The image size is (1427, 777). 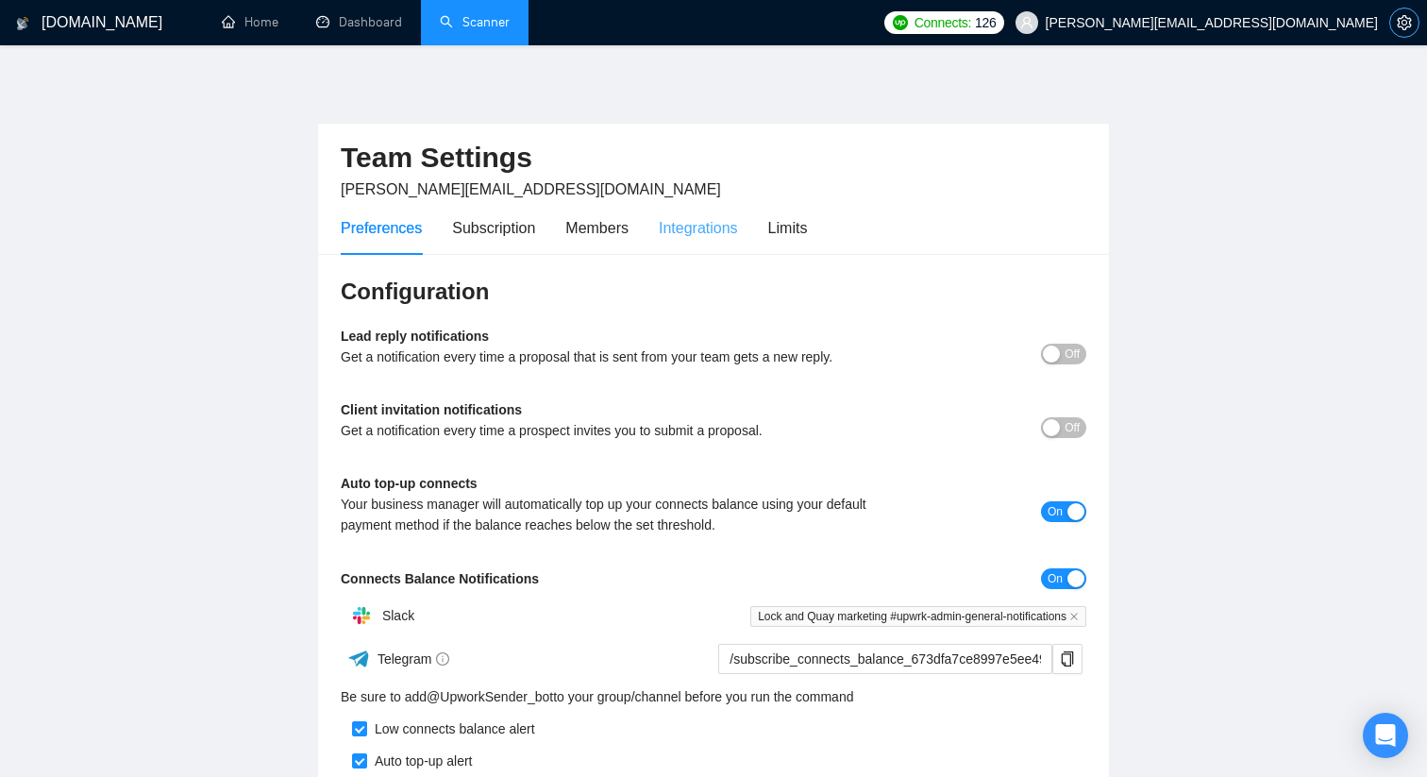 I want to click on a: setting, so click(x=1404, y=23).